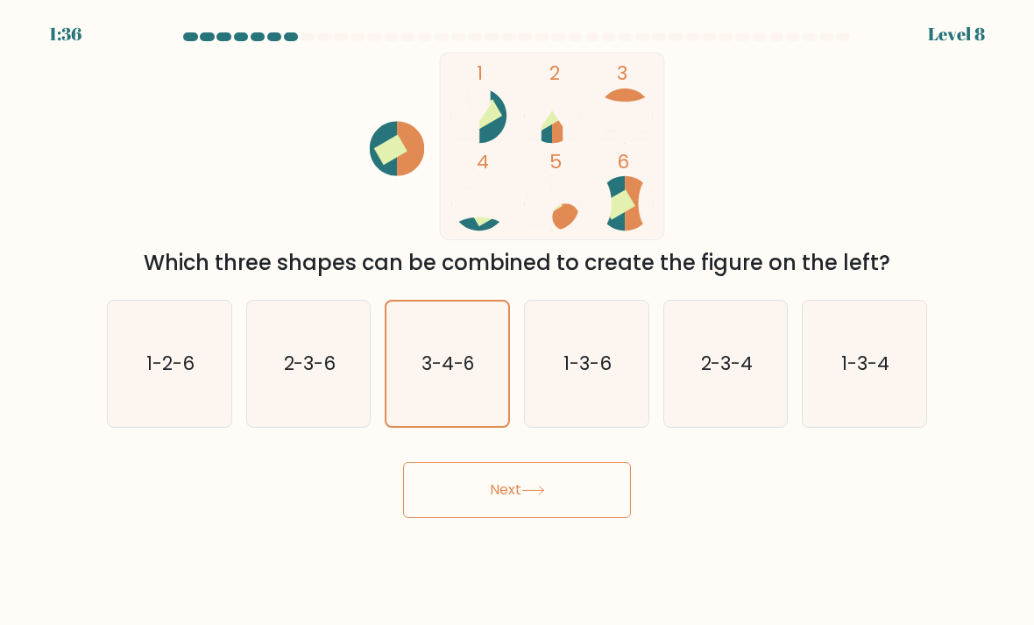  Describe the element at coordinates (587, 363) in the screenshot. I see `text: 1-3-6` at that location.